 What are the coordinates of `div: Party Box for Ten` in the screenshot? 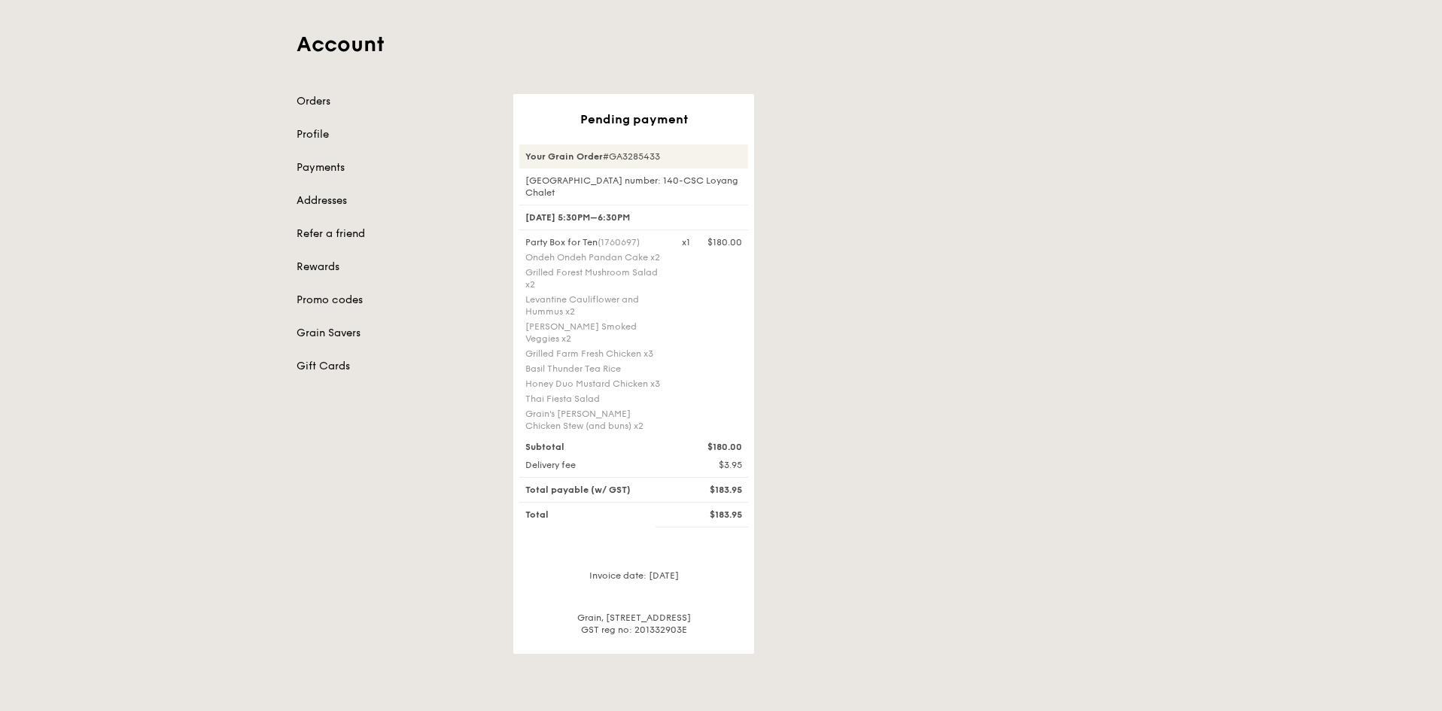 It's located at (595, 242).